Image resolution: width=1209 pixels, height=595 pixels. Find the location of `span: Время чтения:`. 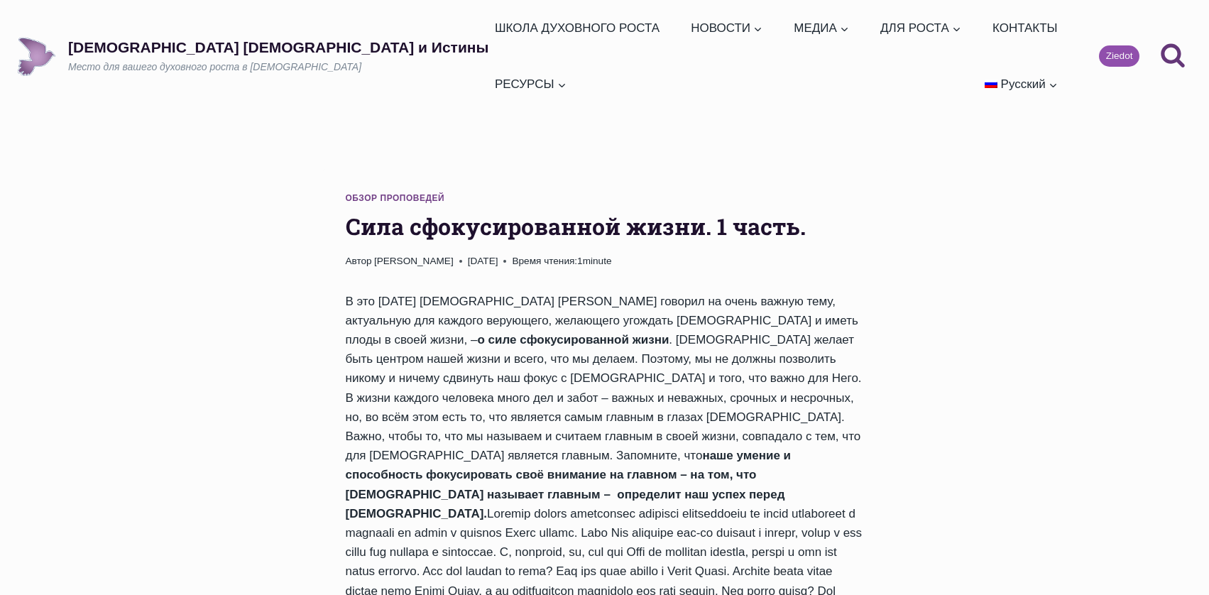

span: Время чтения: is located at coordinates (545, 261).